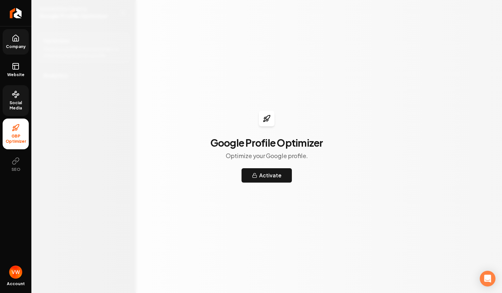  What do you see at coordinates (16, 75) in the screenshot?
I see `span: Website` at bounding box center [16, 75].